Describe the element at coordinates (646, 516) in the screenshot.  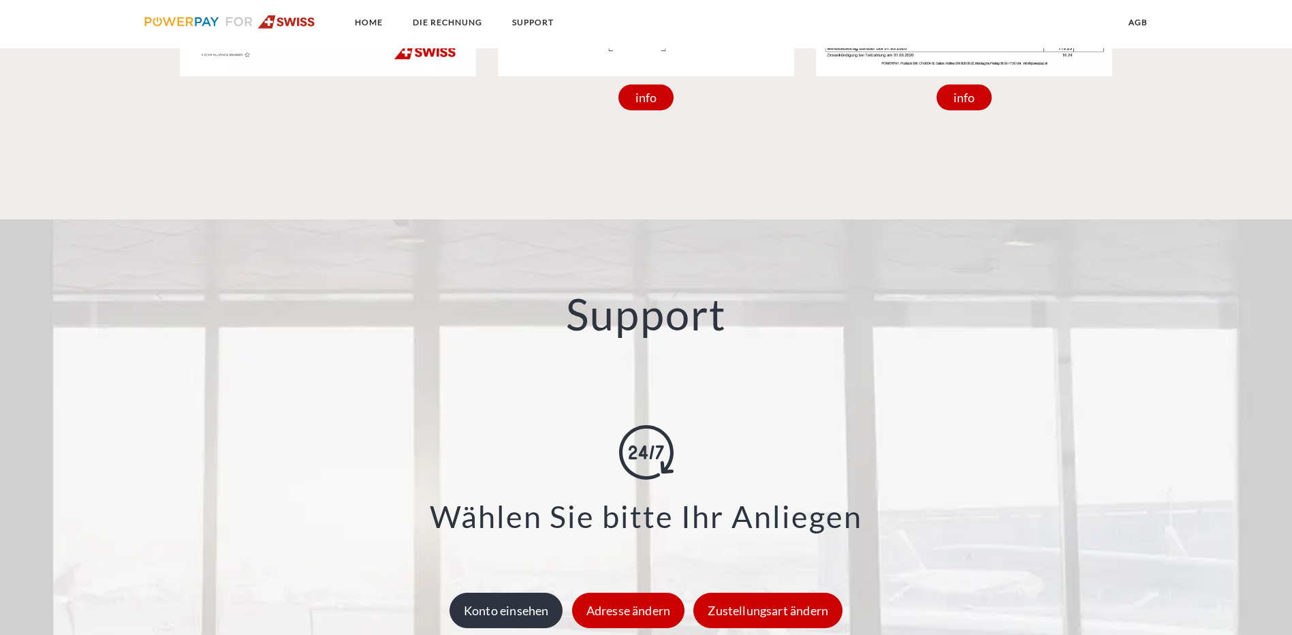
I see `h3: Wählen Sie bitte Ihr Anliegen` at that location.